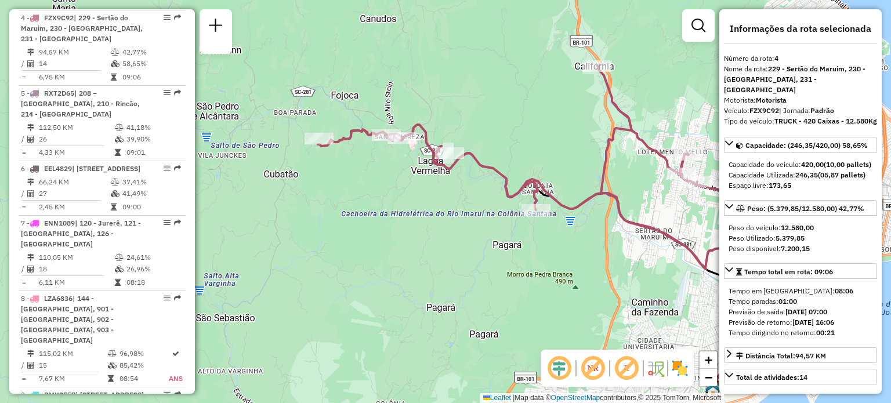 The image size is (891, 403). I want to click on a: Total de atividades:14, so click(800, 376).